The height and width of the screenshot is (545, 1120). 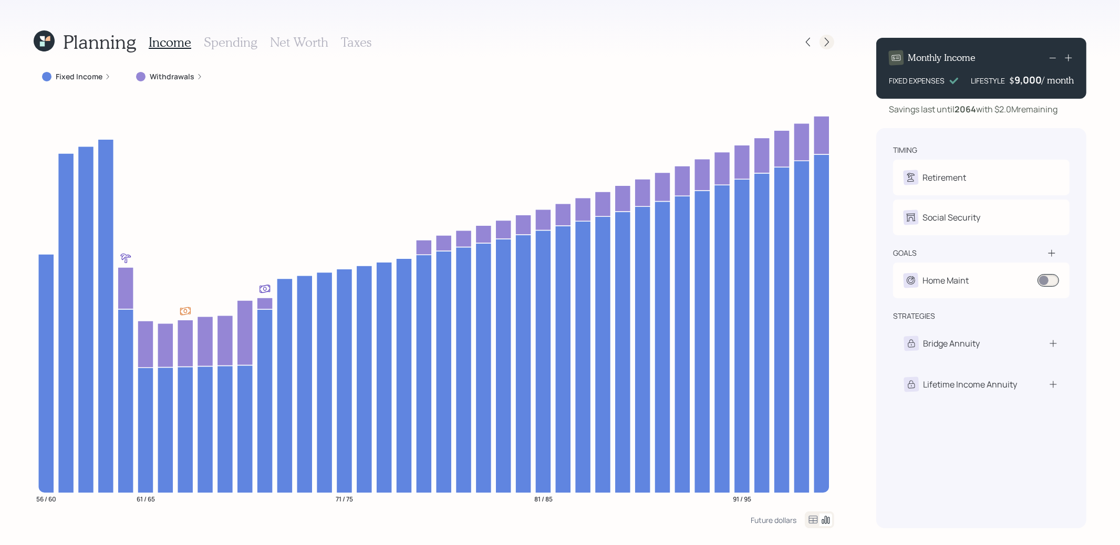 I want to click on div: Future dollars, so click(x=774, y=520).